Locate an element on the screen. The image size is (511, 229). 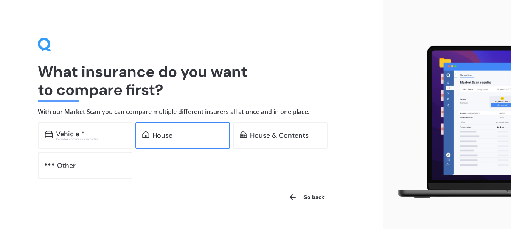
h1: What insurance do you want to compare first? is located at coordinates (191, 81).